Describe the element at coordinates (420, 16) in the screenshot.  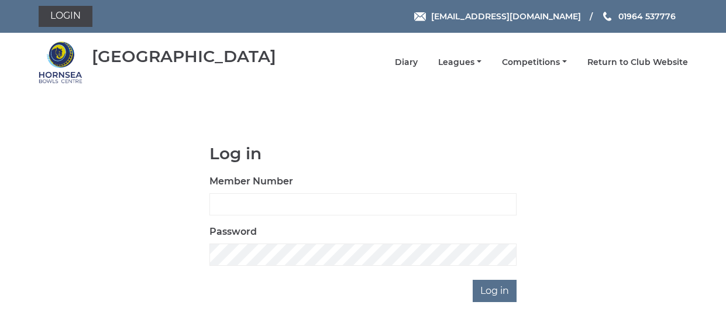
I see `img: Email` at that location.